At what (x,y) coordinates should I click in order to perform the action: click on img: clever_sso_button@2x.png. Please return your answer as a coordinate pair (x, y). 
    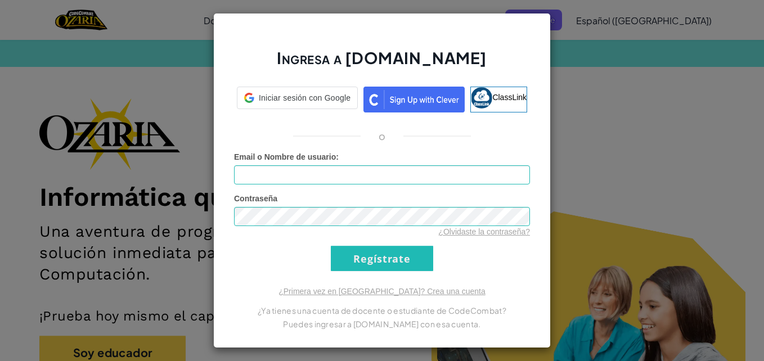
    Looking at the image, I should click on (414, 100).